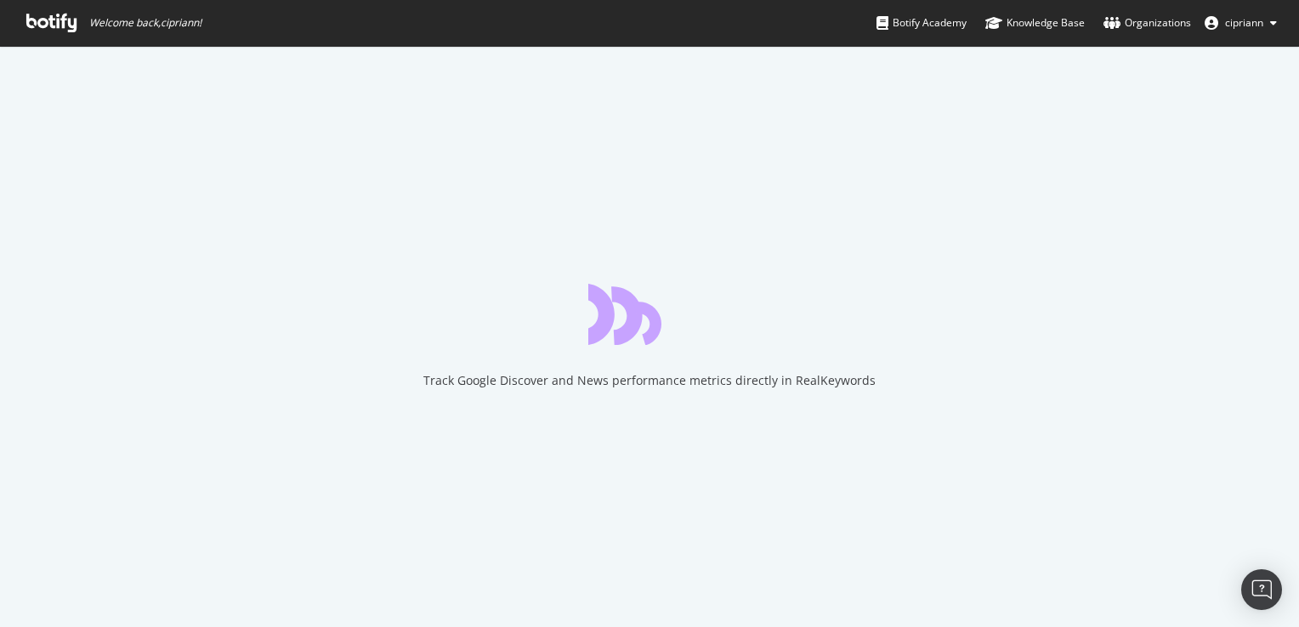 This screenshot has height=627, width=1299. I want to click on div: Open Intercom Messenger, so click(1261, 590).